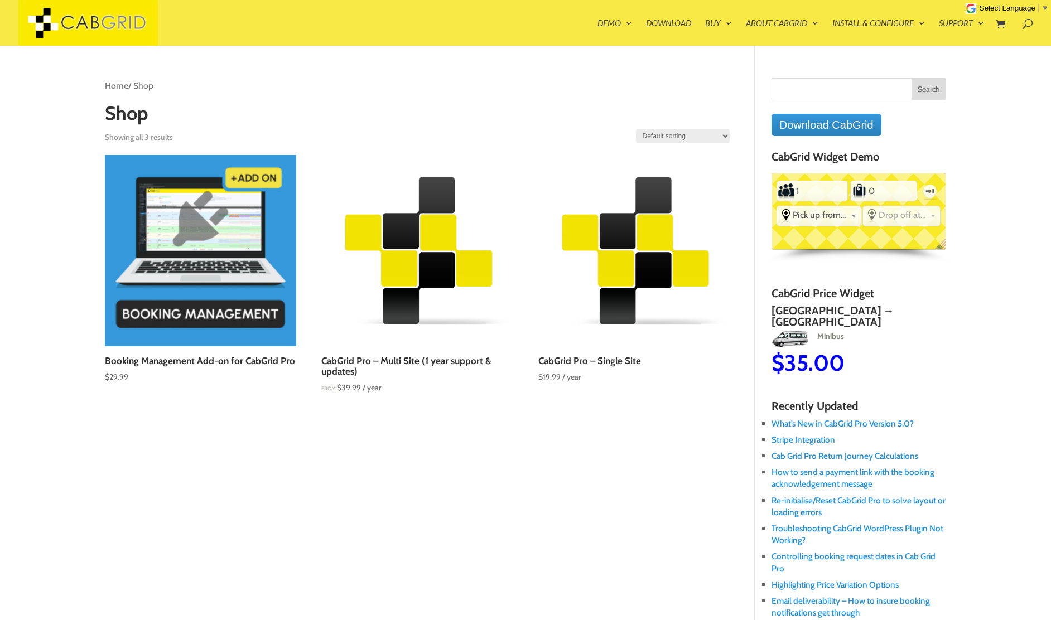  What do you see at coordinates (615, 32) in the screenshot?
I see `a: Demo` at bounding box center [615, 32].